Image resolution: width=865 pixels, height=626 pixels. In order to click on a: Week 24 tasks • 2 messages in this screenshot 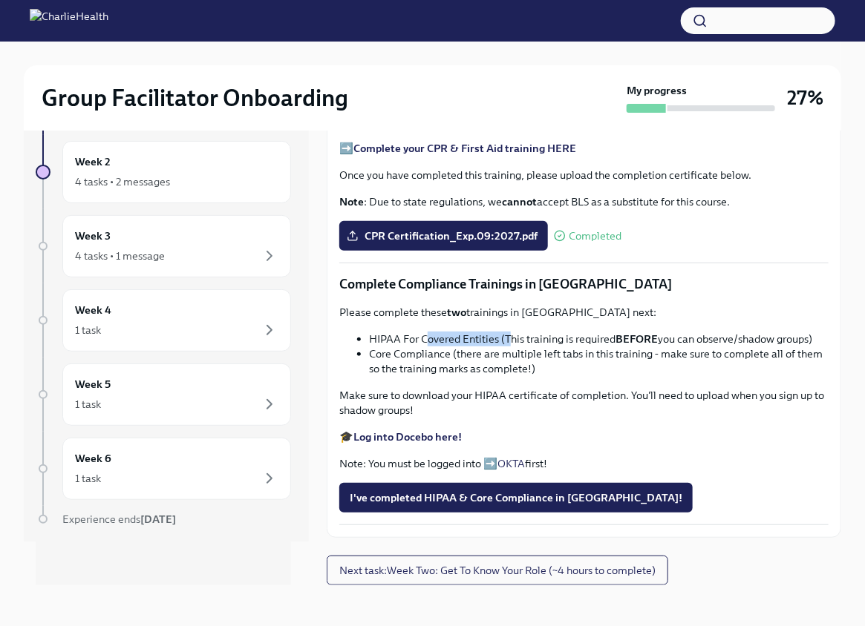, I will do `click(163, 172)`.